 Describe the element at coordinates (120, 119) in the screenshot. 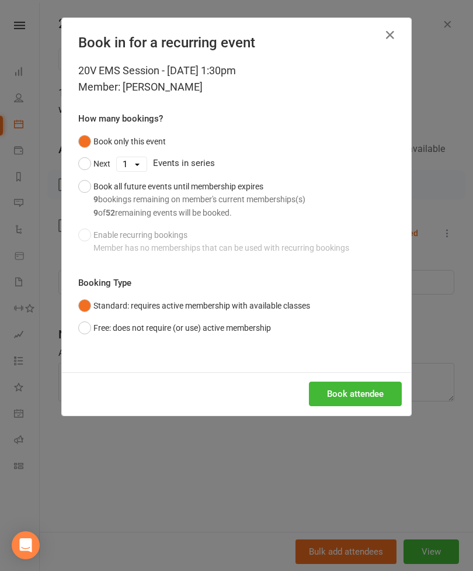

I see `label: How many bookings?` at that location.